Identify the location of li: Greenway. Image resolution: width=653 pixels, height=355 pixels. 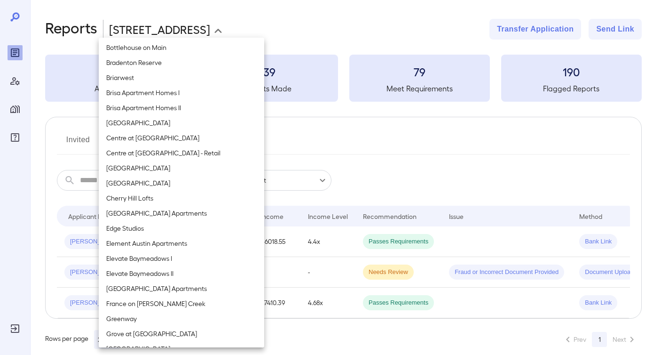
(182, 319).